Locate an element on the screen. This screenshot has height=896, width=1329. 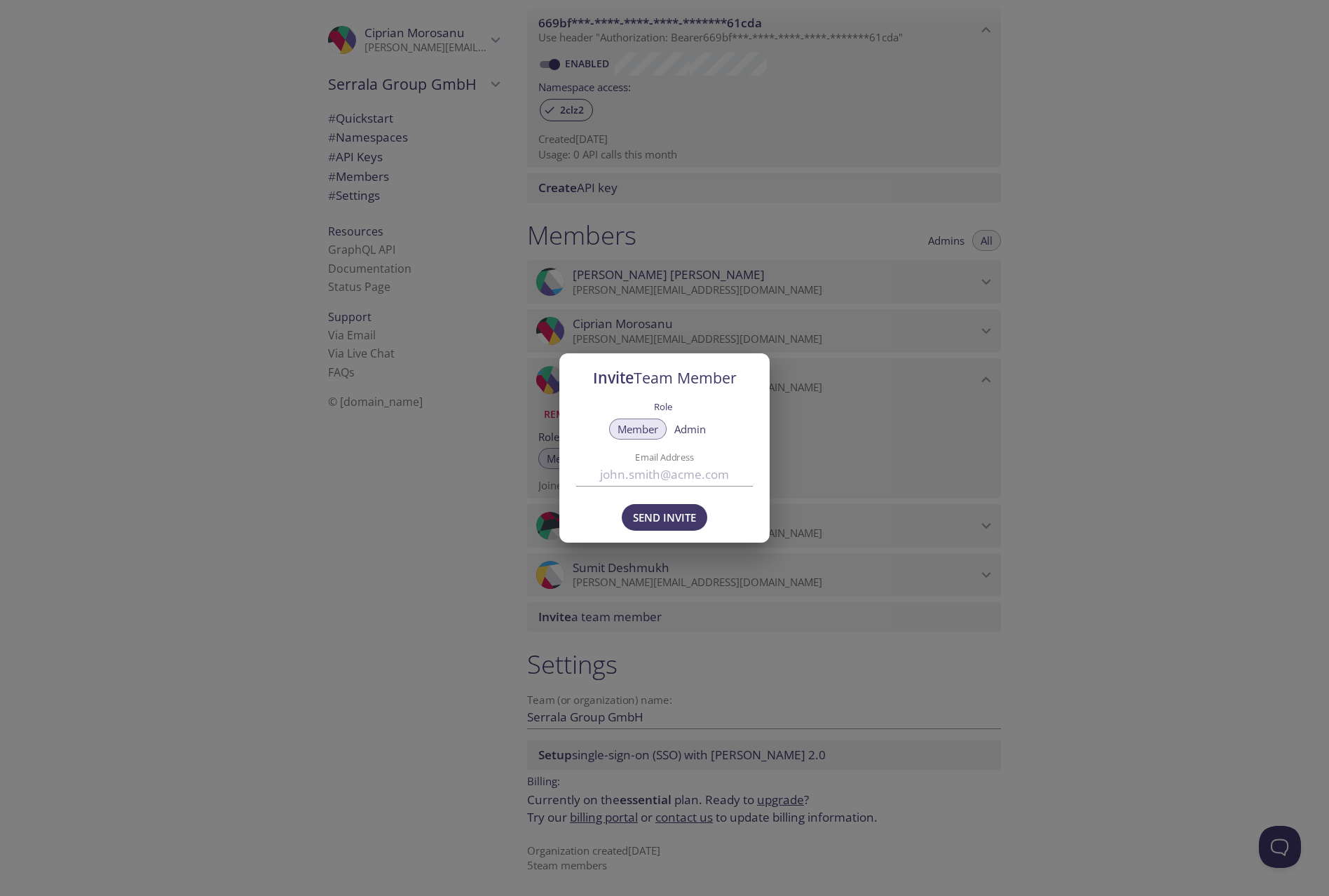
span: Send Invite is located at coordinates (664, 518).